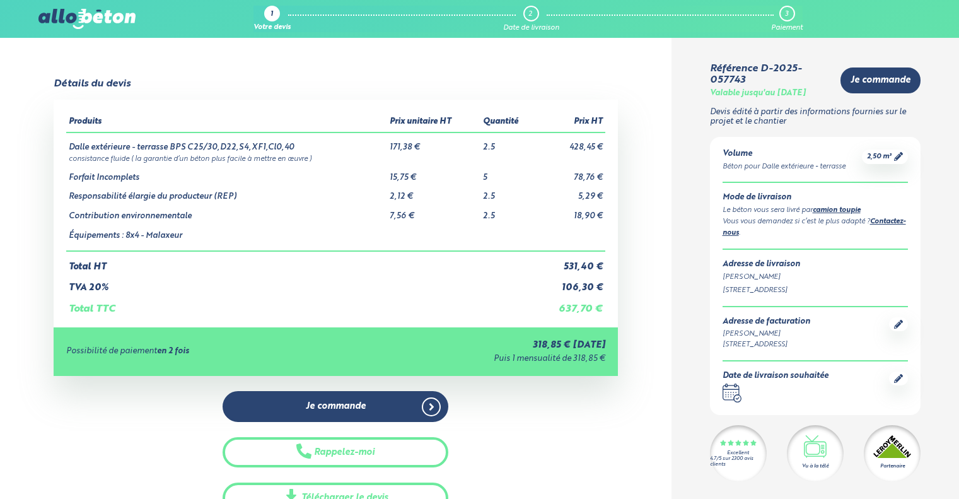 This screenshot has height=499, width=959. Describe the element at coordinates (530, 14) in the screenshot. I see `div: 2` at that location.